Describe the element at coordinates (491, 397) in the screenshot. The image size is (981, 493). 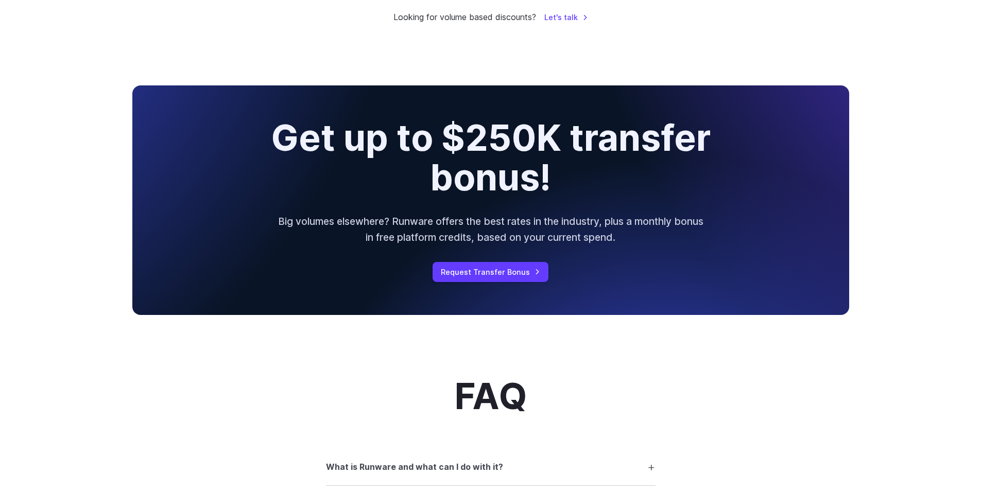
I see `h2: FAQ` at that location.